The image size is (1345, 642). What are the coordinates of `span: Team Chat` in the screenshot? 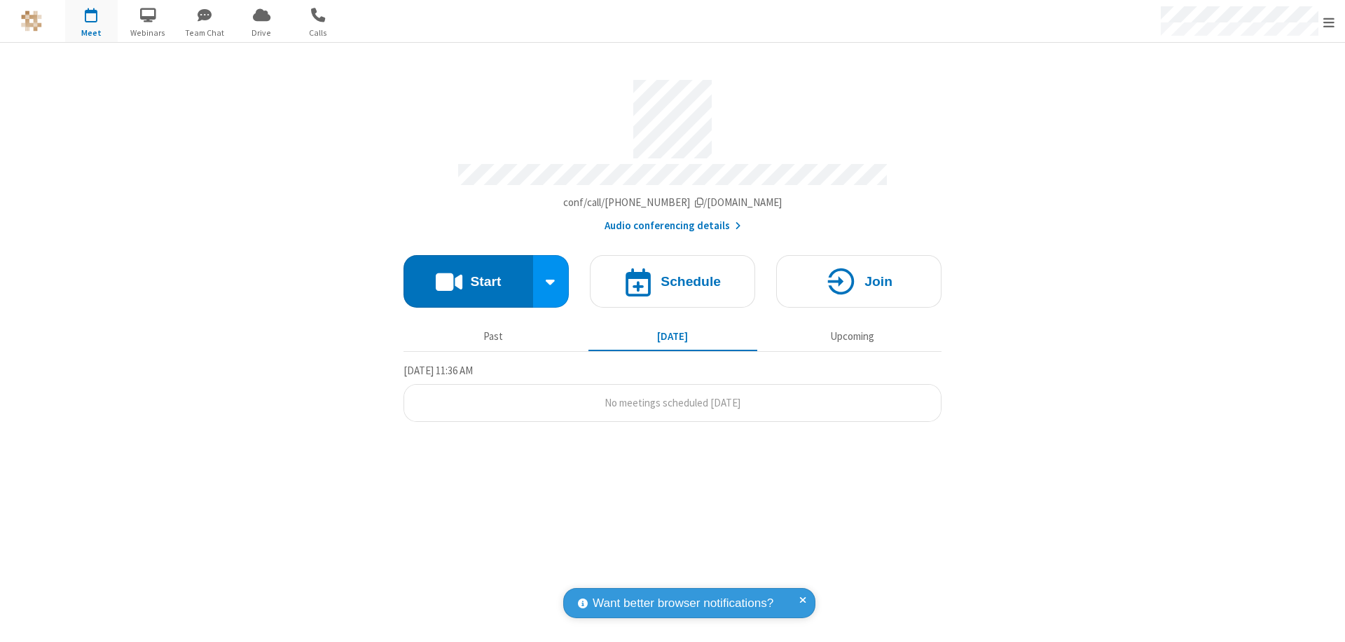 It's located at (205, 33).